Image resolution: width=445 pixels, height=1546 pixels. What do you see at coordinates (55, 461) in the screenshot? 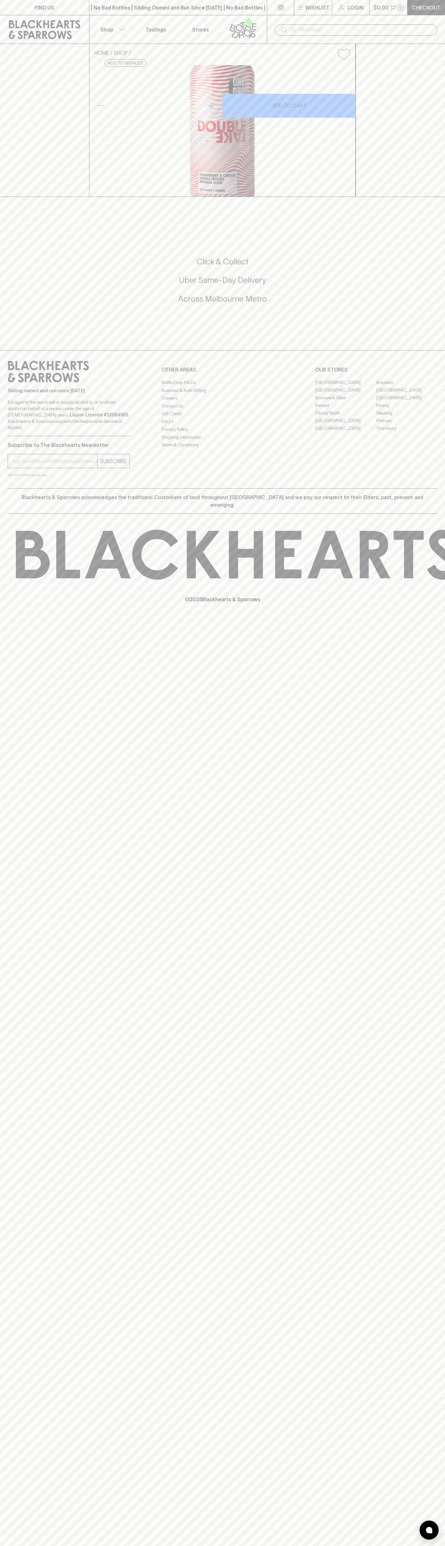
I see `input: e.g. jane@blackheartsandsparrows.com.au` at bounding box center [55, 461].